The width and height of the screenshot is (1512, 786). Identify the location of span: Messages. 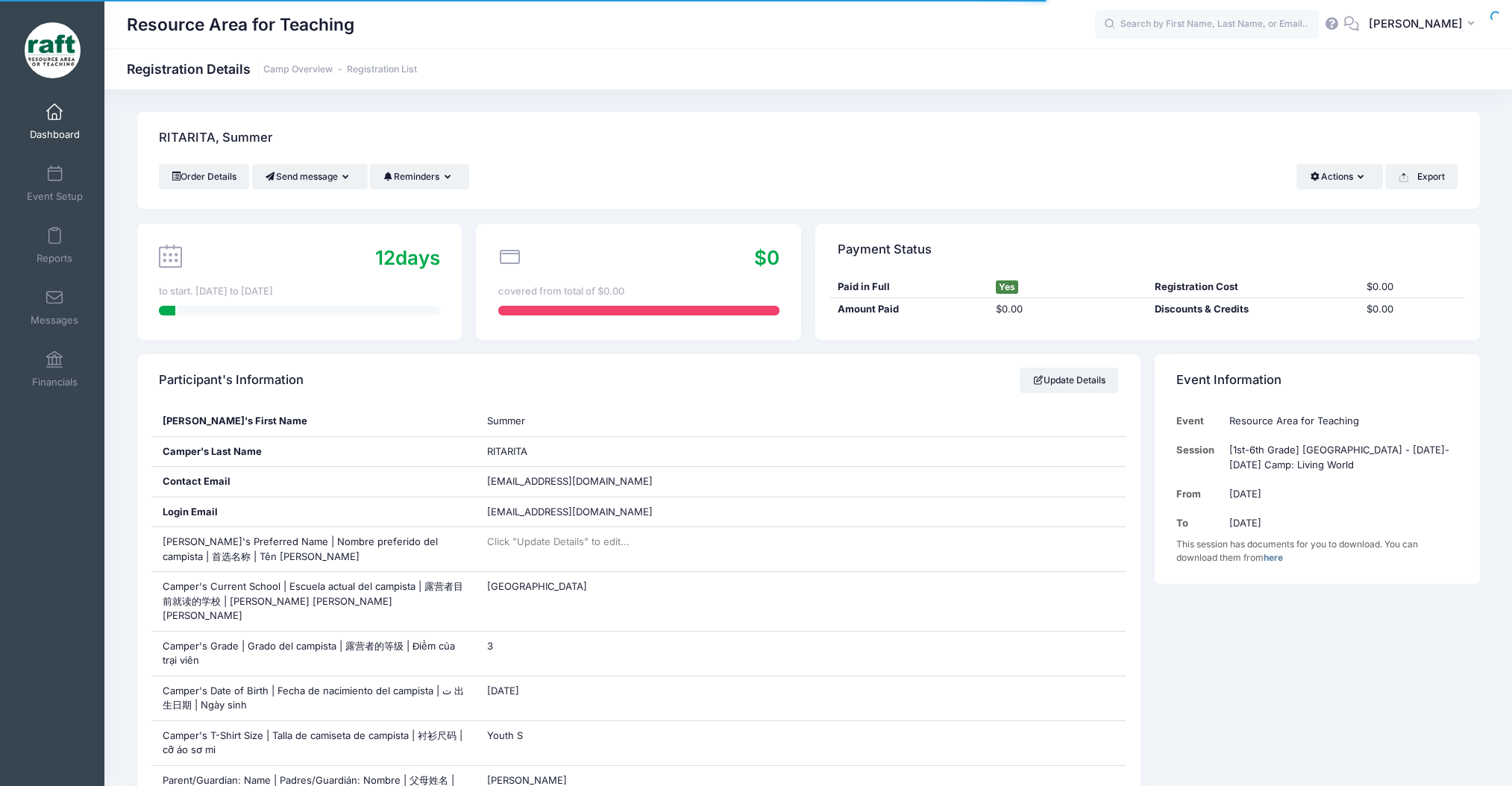
(54, 320).